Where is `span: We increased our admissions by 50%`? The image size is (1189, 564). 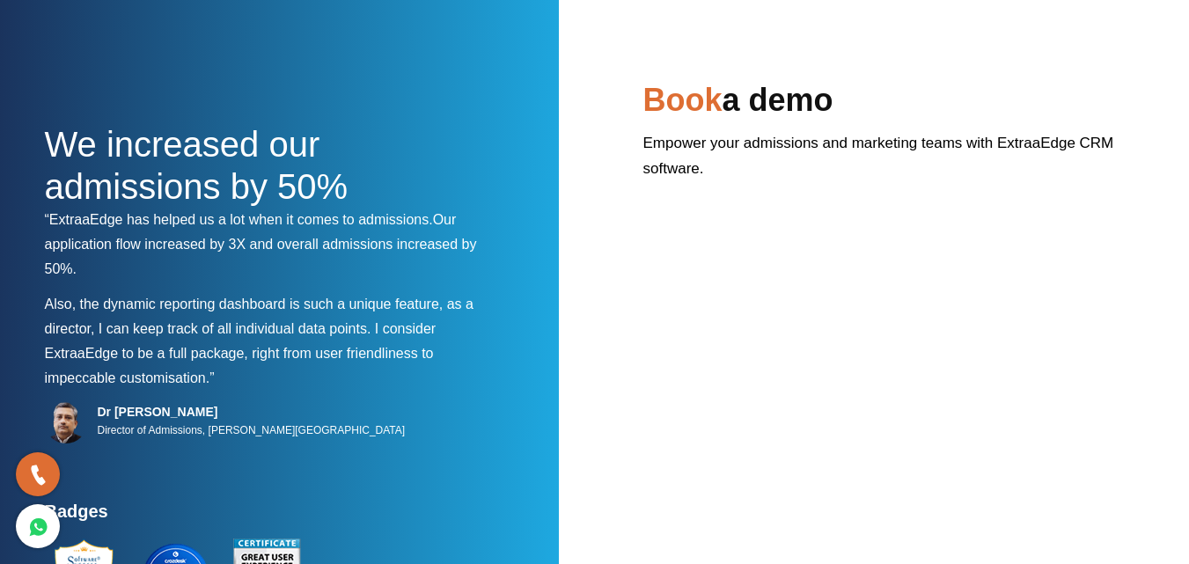 span: We increased our admissions by 50% is located at coordinates (196, 165).